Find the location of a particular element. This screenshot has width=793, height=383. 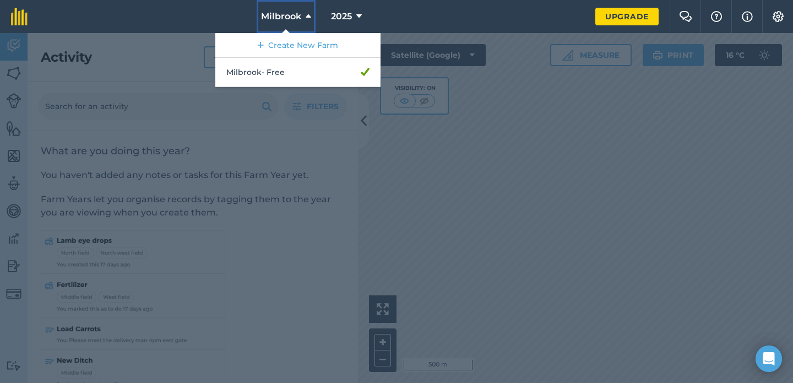

span: 2025 is located at coordinates (341, 17).